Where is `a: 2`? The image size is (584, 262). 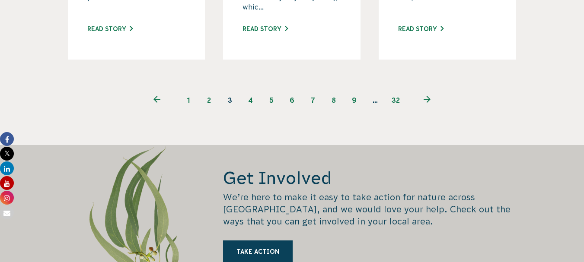 a: 2 is located at coordinates (209, 100).